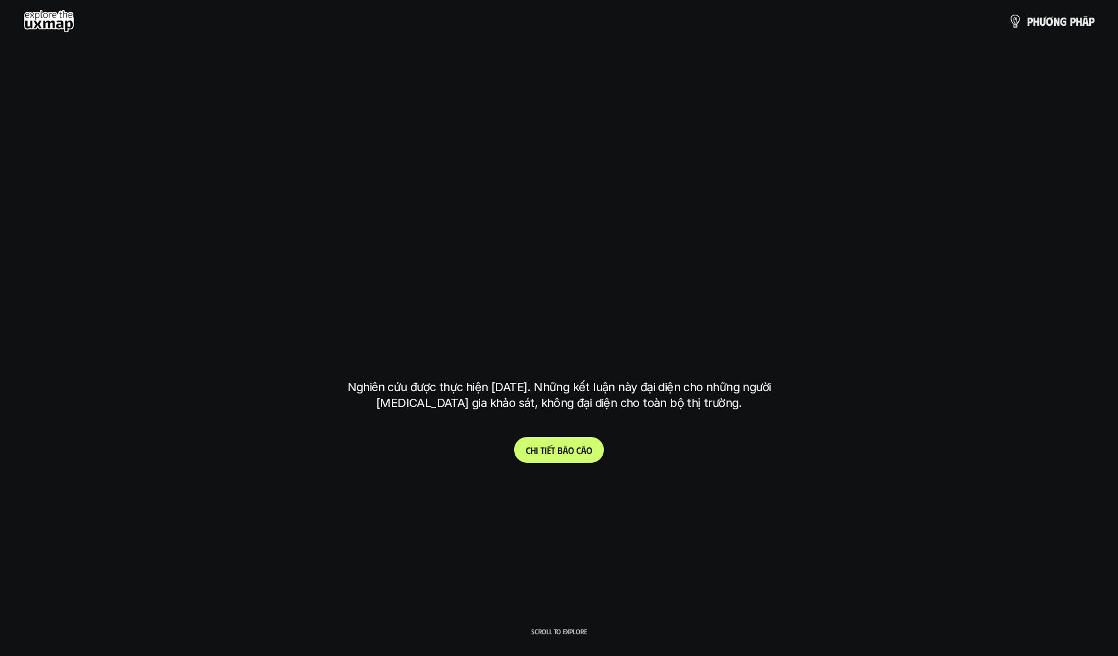 The image size is (1118, 656). Describe the element at coordinates (1043, 21) in the screenshot. I see `span: ư` at that location.